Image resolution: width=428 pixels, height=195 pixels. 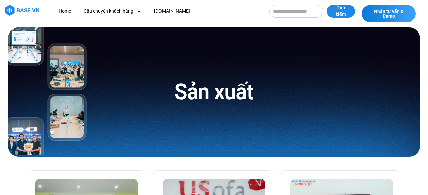 What do you see at coordinates (65, 11) in the screenshot?
I see `a: Home` at bounding box center [65, 11].